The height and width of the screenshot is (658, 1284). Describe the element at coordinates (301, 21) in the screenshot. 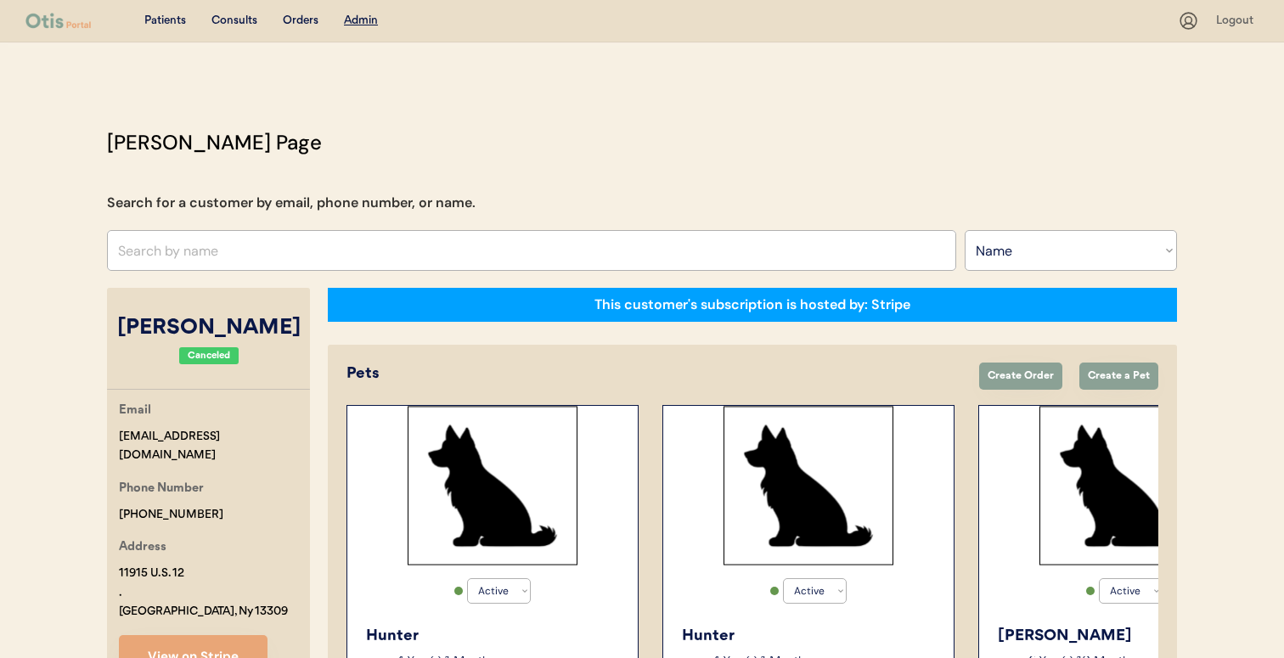

I see `div: Orders` at that location.